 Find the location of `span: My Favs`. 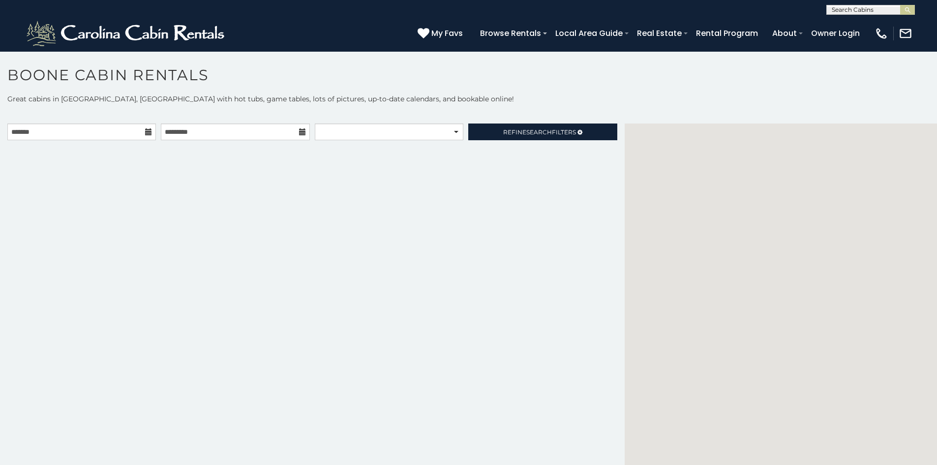

span: My Favs is located at coordinates (447, 33).